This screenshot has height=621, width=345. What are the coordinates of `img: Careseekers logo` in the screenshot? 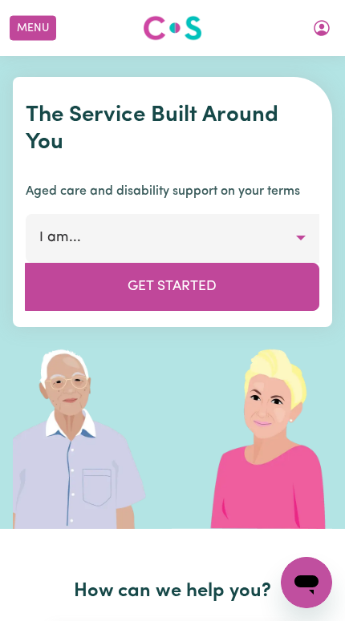 It's located at (172, 28).